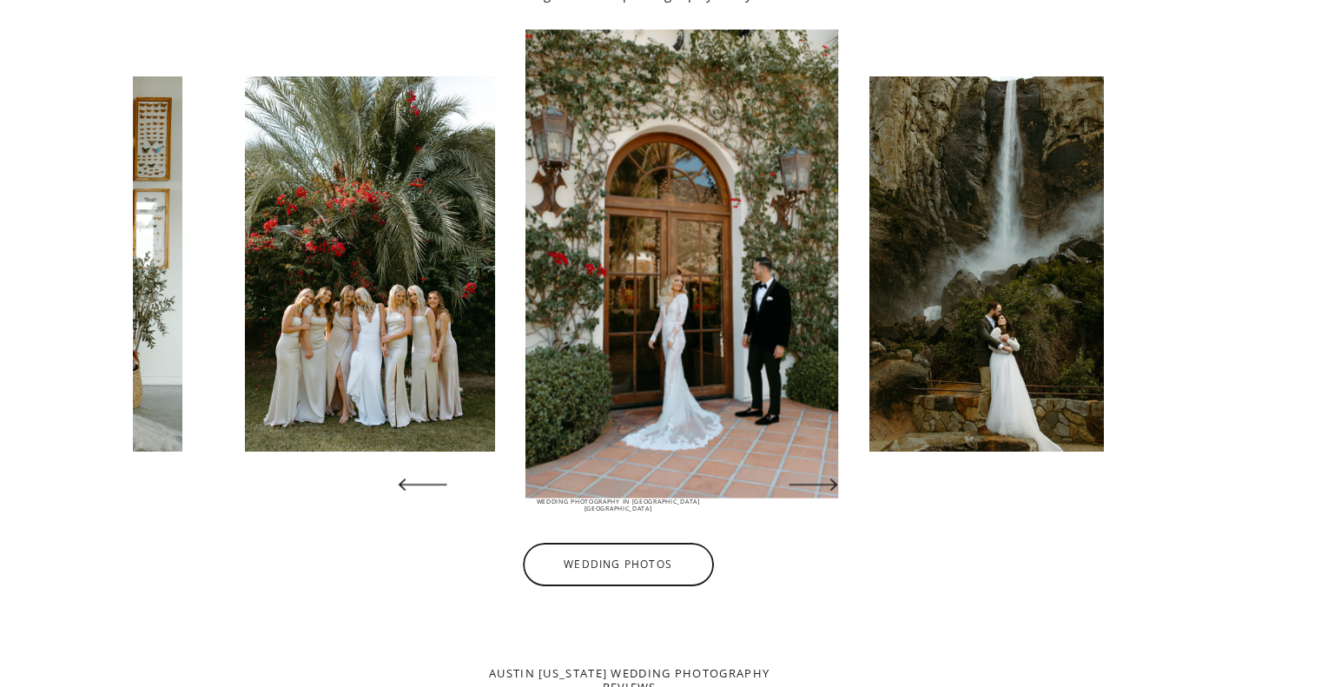  Describe the element at coordinates (682, 264) in the screenshot. I see `img: Bride has a first look with her groom and shows off her beautiful long sleeve gown` at that location.